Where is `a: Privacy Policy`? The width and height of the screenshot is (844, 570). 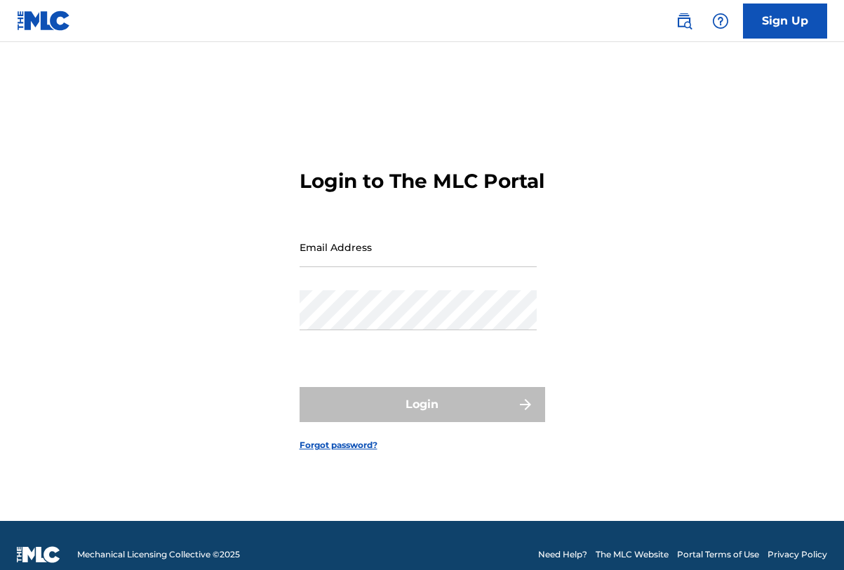 a: Privacy Policy is located at coordinates (797, 555).